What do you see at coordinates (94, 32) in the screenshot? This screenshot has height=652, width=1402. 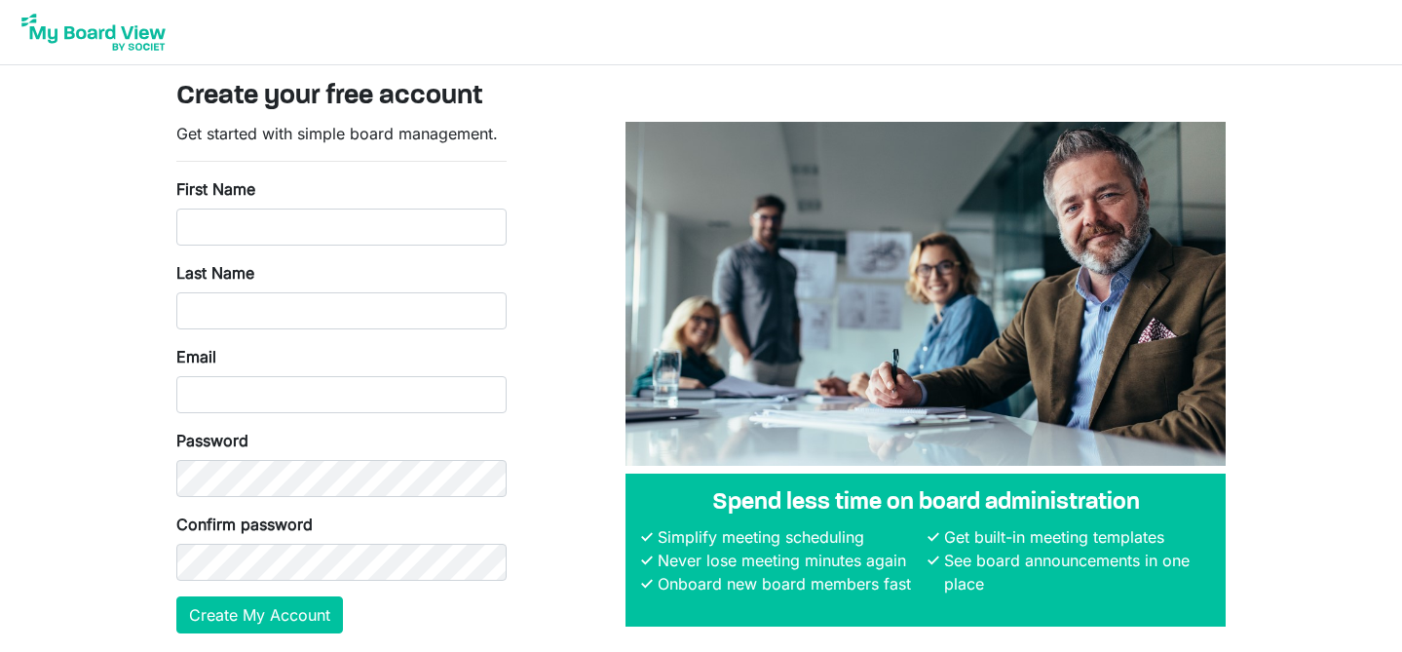 I see `img: My Board View Logo` at bounding box center [94, 32].